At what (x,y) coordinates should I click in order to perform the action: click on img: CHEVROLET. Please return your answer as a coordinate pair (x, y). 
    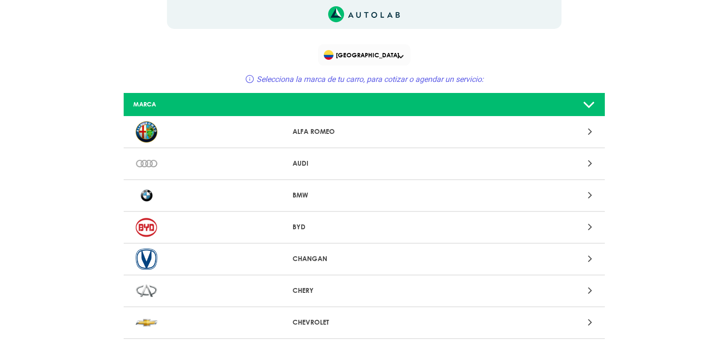
    Looking at the image, I should click on (146, 322).